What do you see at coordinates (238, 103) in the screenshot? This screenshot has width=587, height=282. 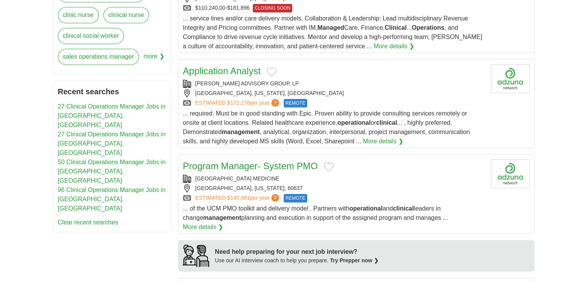 I see `a: ESTIMATED:$172,276per year?` at bounding box center [238, 103].